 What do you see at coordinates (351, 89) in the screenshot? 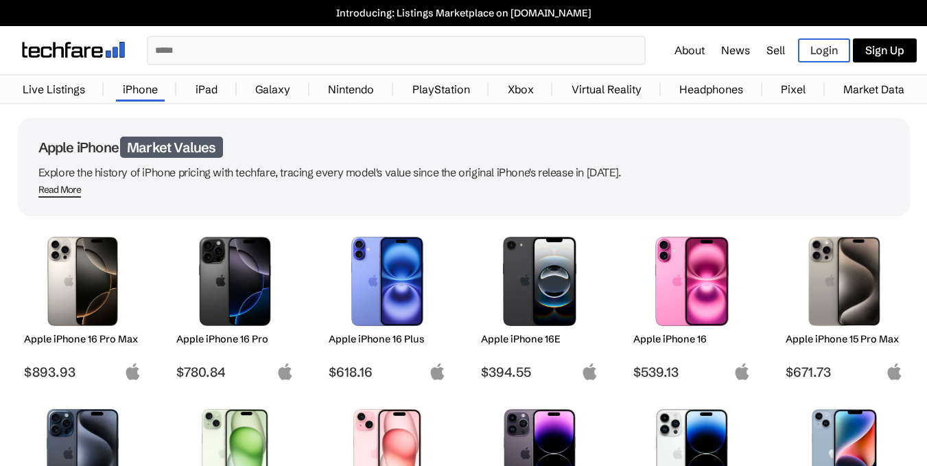
I see `a: Nintendo` at bounding box center [351, 89].